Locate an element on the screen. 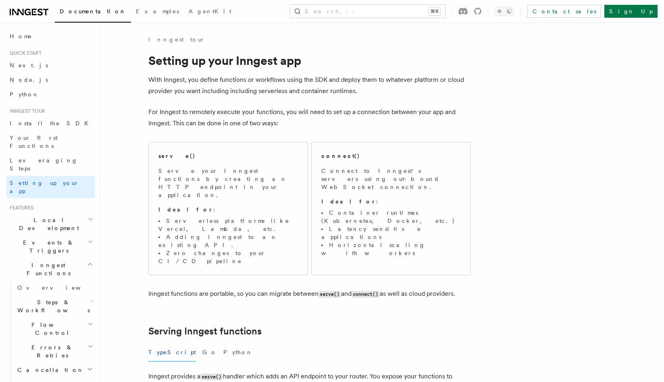 The height and width of the screenshot is (382, 664). span: Overview is located at coordinates (59, 288).